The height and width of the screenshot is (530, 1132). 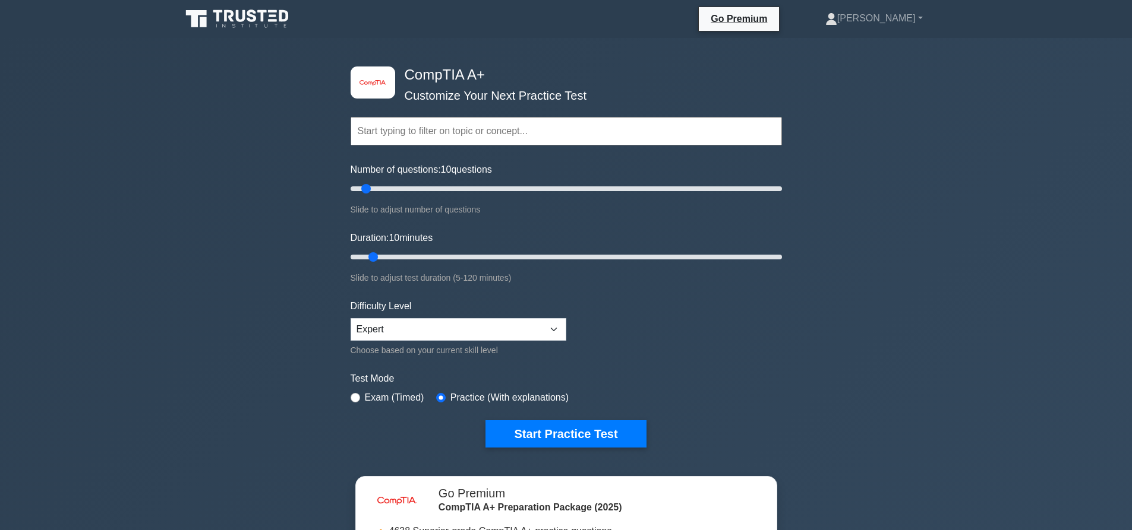 What do you see at coordinates (394, 398) in the screenshot?
I see `label: Exam (Timed)` at bounding box center [394, 398].